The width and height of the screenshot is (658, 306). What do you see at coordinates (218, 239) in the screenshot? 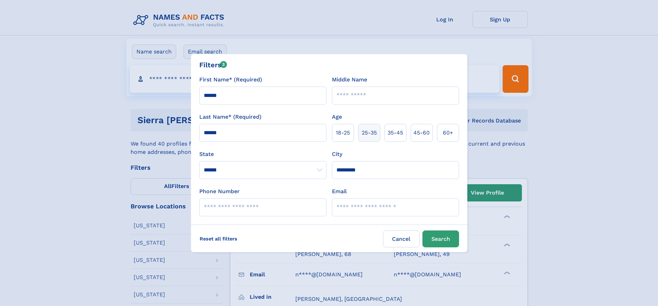
I see `label: Reset all filters` at bounding box center [218, 239].